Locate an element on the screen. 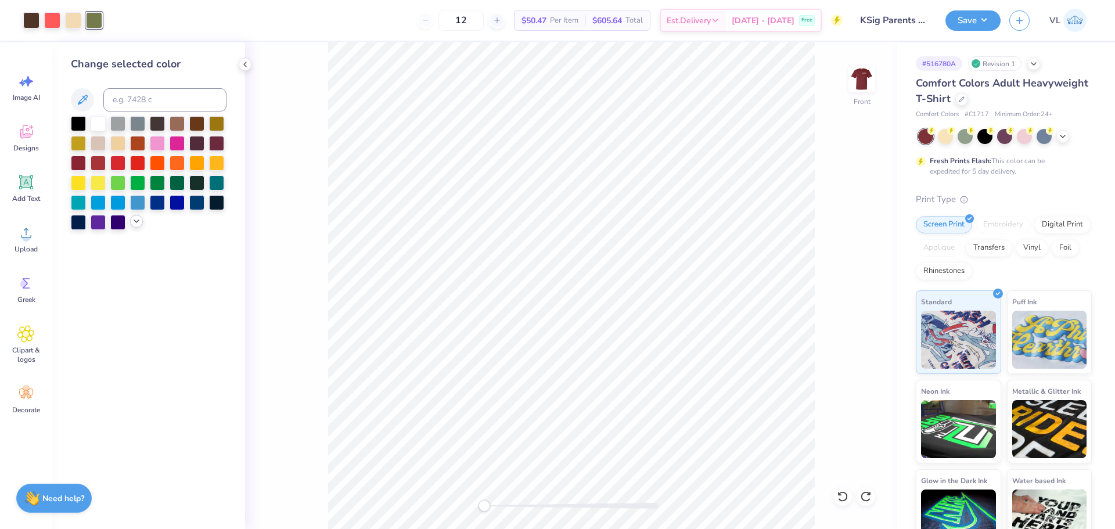 Image resolution: width=1115 pixels, height=529 pixels. div: Accessibility label is located at coordinates (484, 506).